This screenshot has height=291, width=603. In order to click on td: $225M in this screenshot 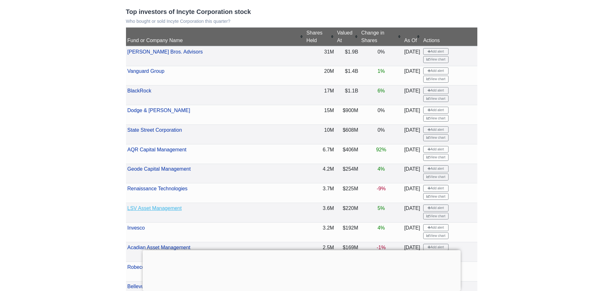, I will do `click(348, 193)`.